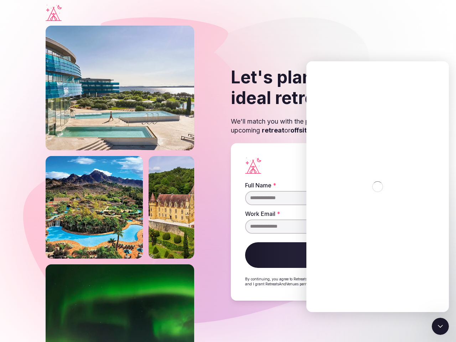  I want to click on img: Phoenix river ranch resort, so click(94, 208).